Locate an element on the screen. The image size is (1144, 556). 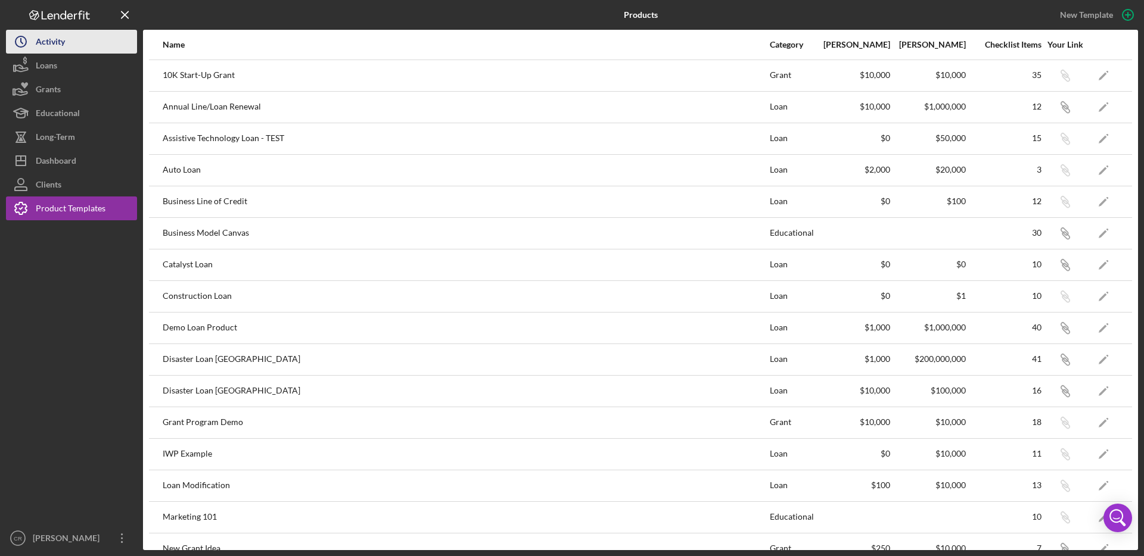
div: Business Line of Credit is located at coordinates (465, 202).